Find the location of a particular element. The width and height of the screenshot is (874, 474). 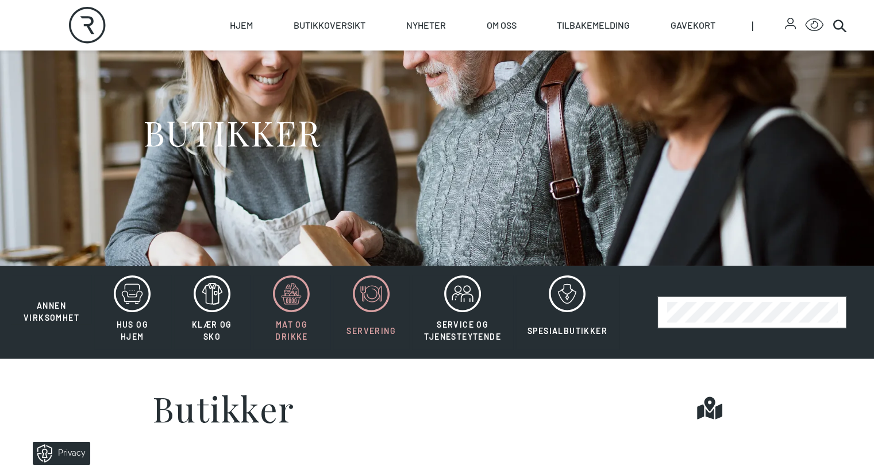

h1: Butikker is located at coordinates (223, 408).